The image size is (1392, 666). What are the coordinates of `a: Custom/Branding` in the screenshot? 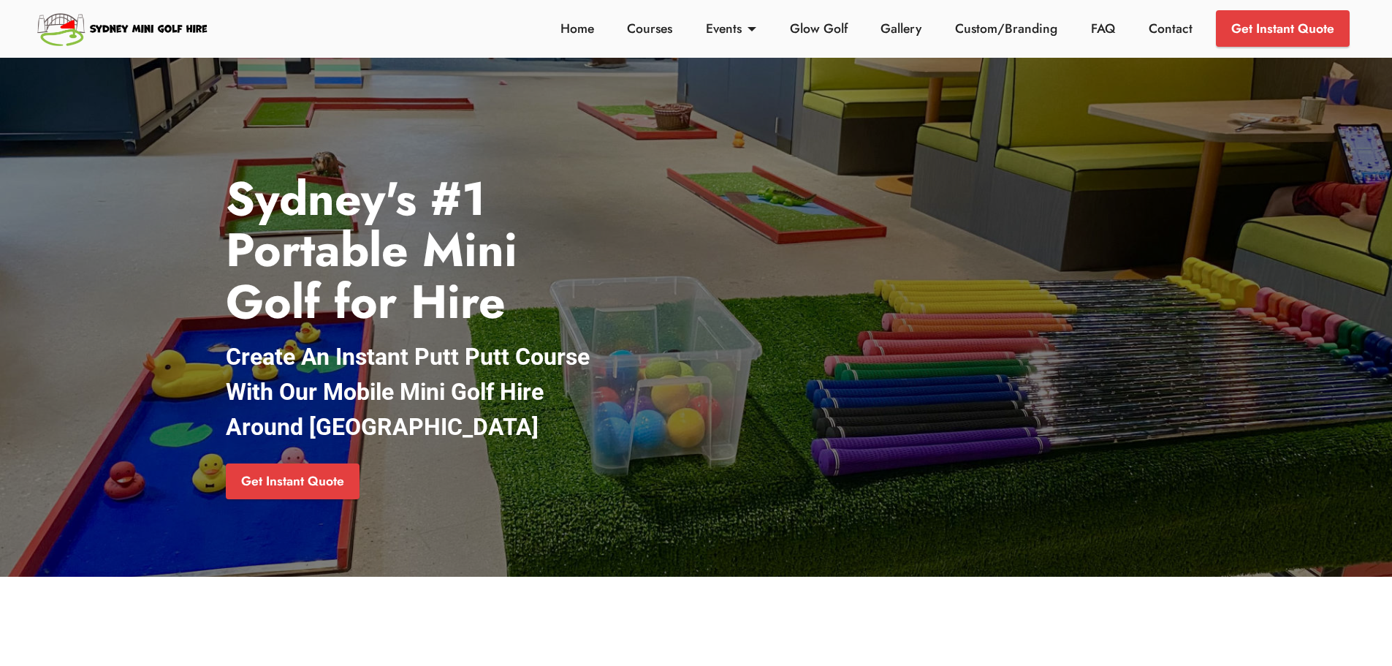 It's located at (1006, 28).